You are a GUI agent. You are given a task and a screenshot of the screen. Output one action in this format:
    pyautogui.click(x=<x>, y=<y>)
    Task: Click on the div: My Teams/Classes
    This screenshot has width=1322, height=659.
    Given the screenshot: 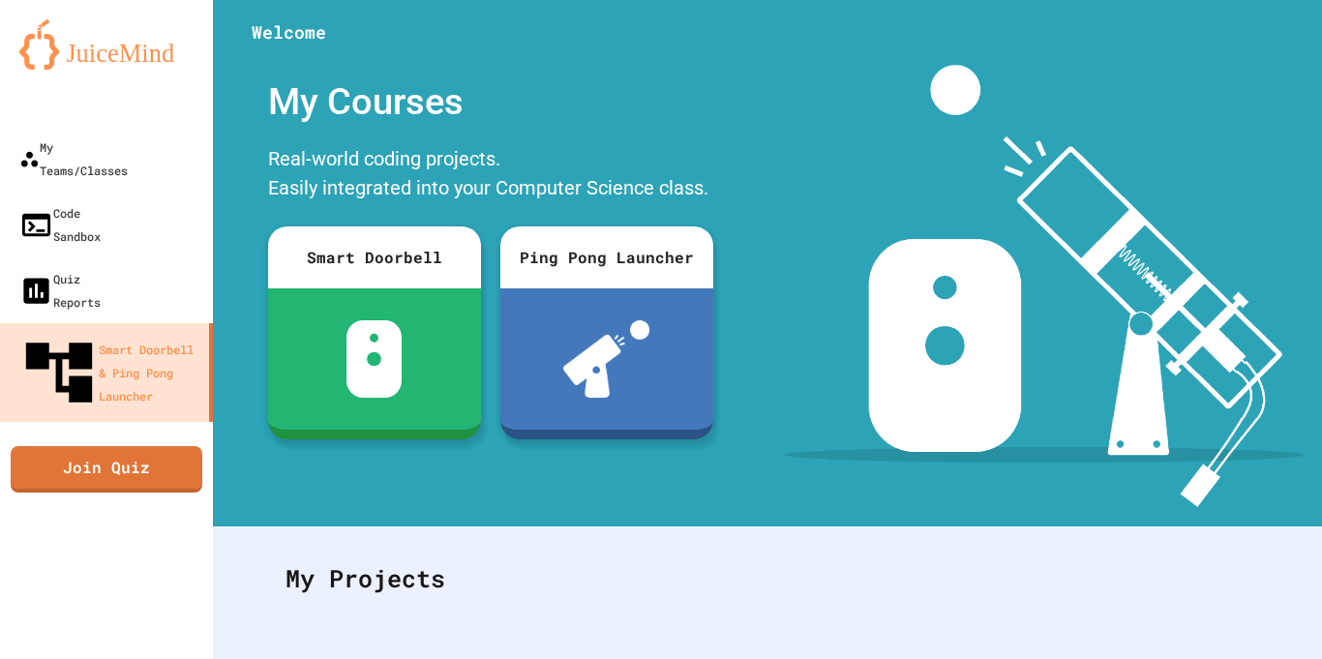 What is the action you would take?
    pyautogui.click(x=74, y=159)
    